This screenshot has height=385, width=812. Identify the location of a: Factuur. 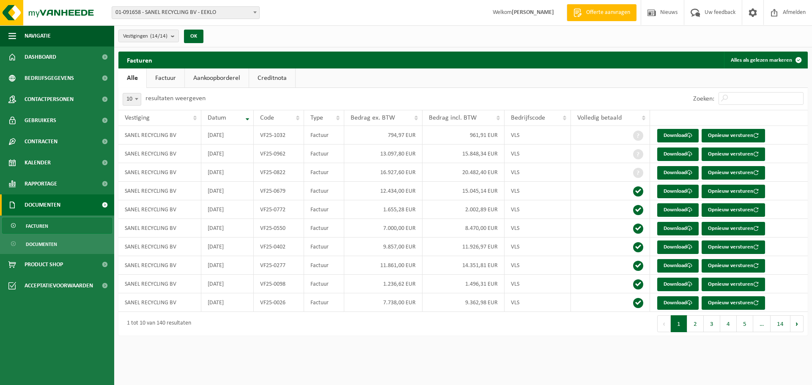
(165, 78).